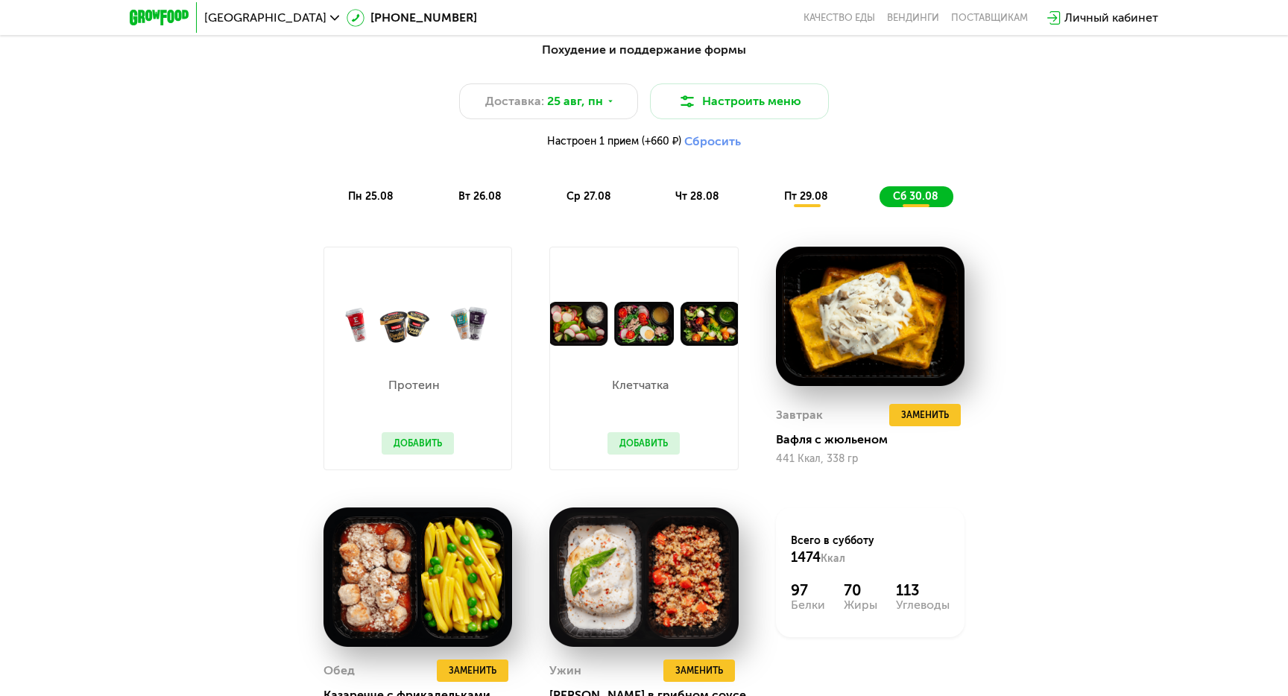  What do you see at coordinates (1111, 18) in the screenshot?
I see `div: Личный кабинет` at bounding box center [1111, 18].